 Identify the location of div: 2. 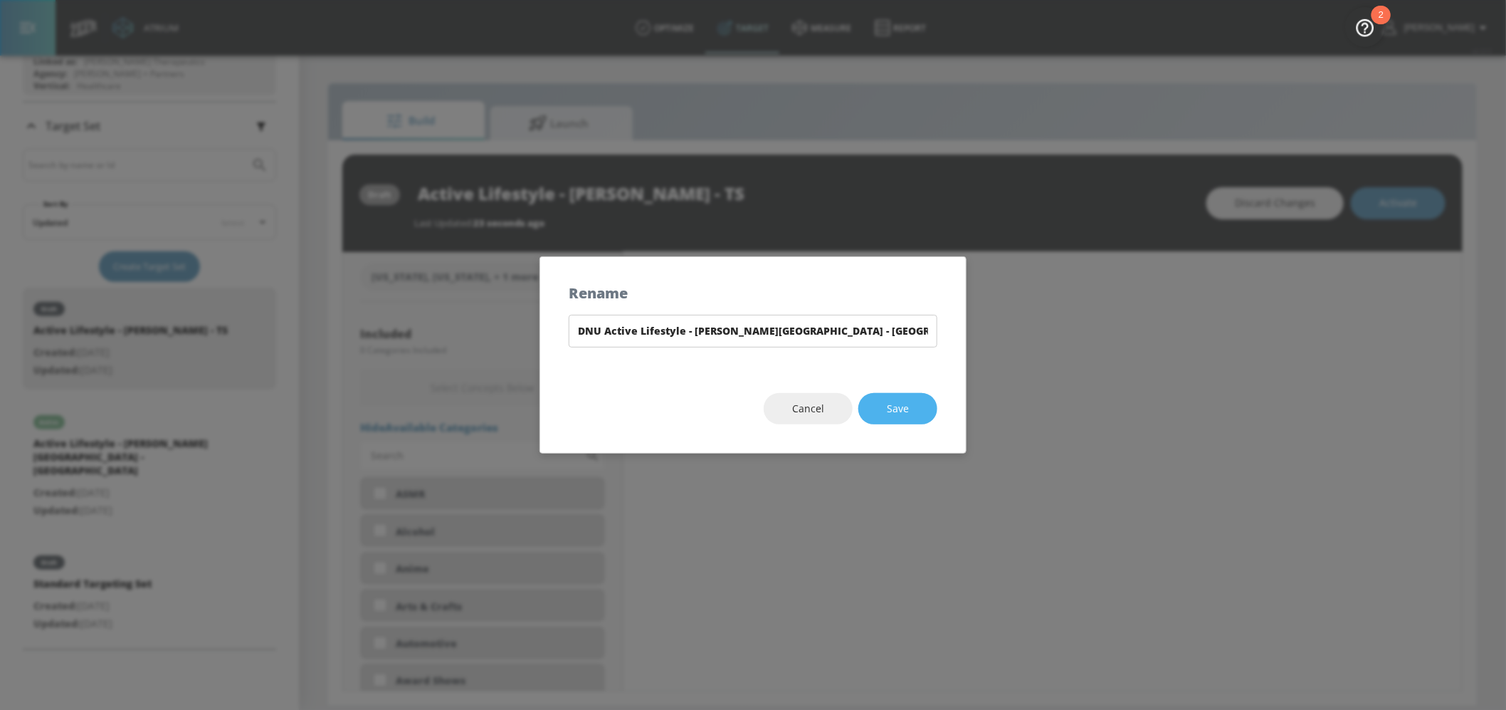
(1381, 24).